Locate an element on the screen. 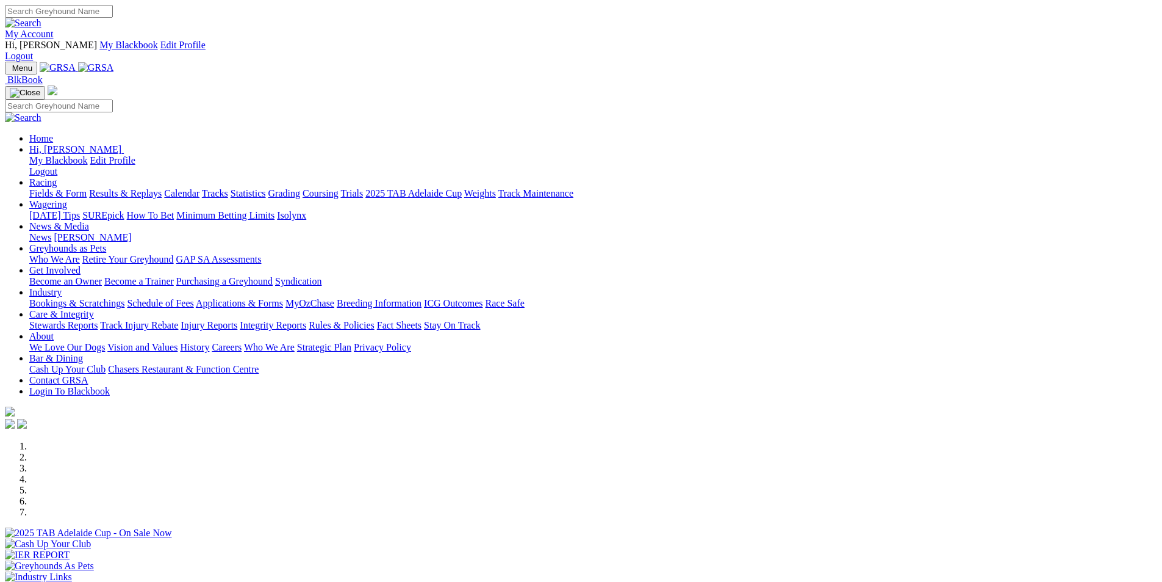  a: Contact GRSA is located at coordinates (59, 380).